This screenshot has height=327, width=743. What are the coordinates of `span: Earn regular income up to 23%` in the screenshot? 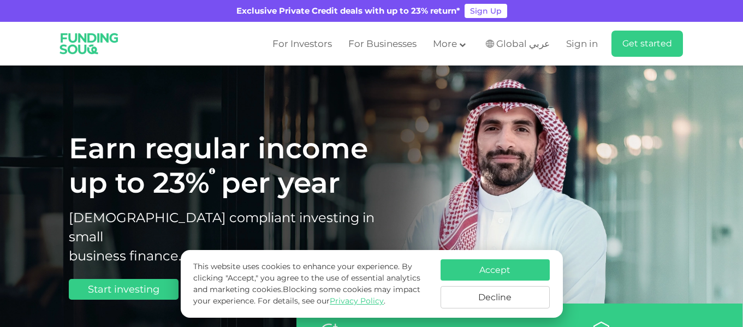 It's located at (218, 165).